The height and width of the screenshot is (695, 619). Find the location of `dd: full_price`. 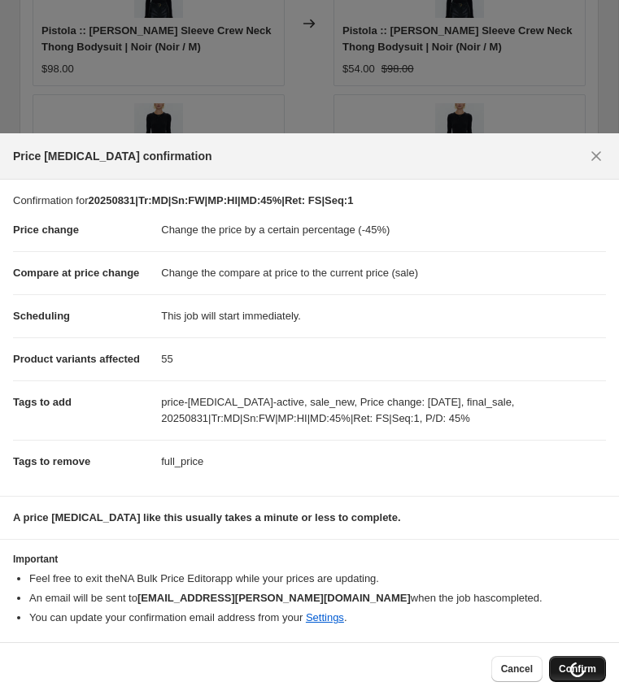

dd: full_price is located at coordinates (383, 461).